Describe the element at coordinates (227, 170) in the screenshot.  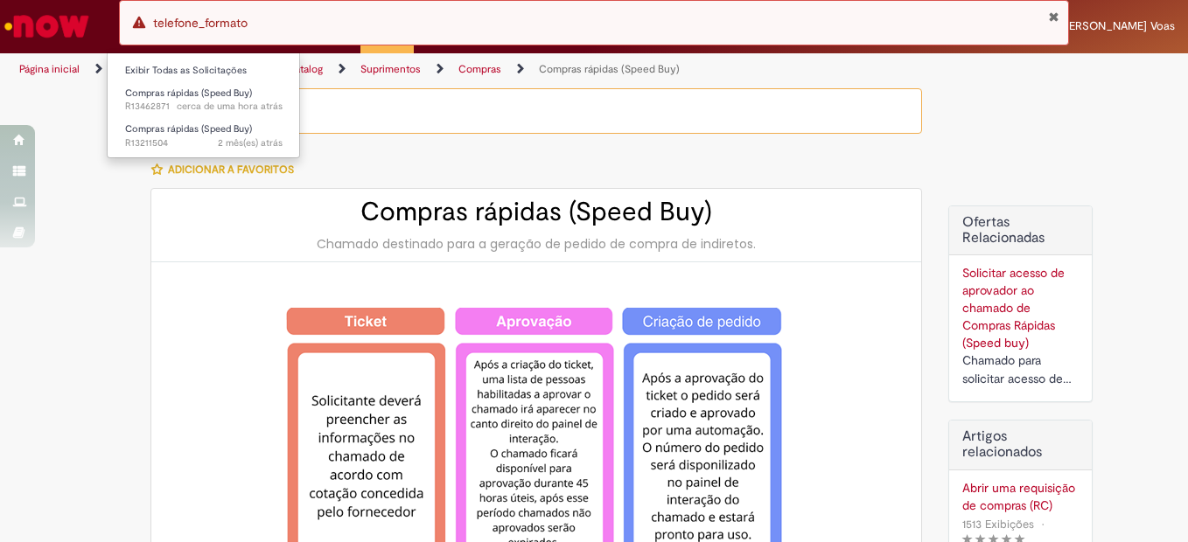
I see `button: Adicionar a Favoritos` at that location.